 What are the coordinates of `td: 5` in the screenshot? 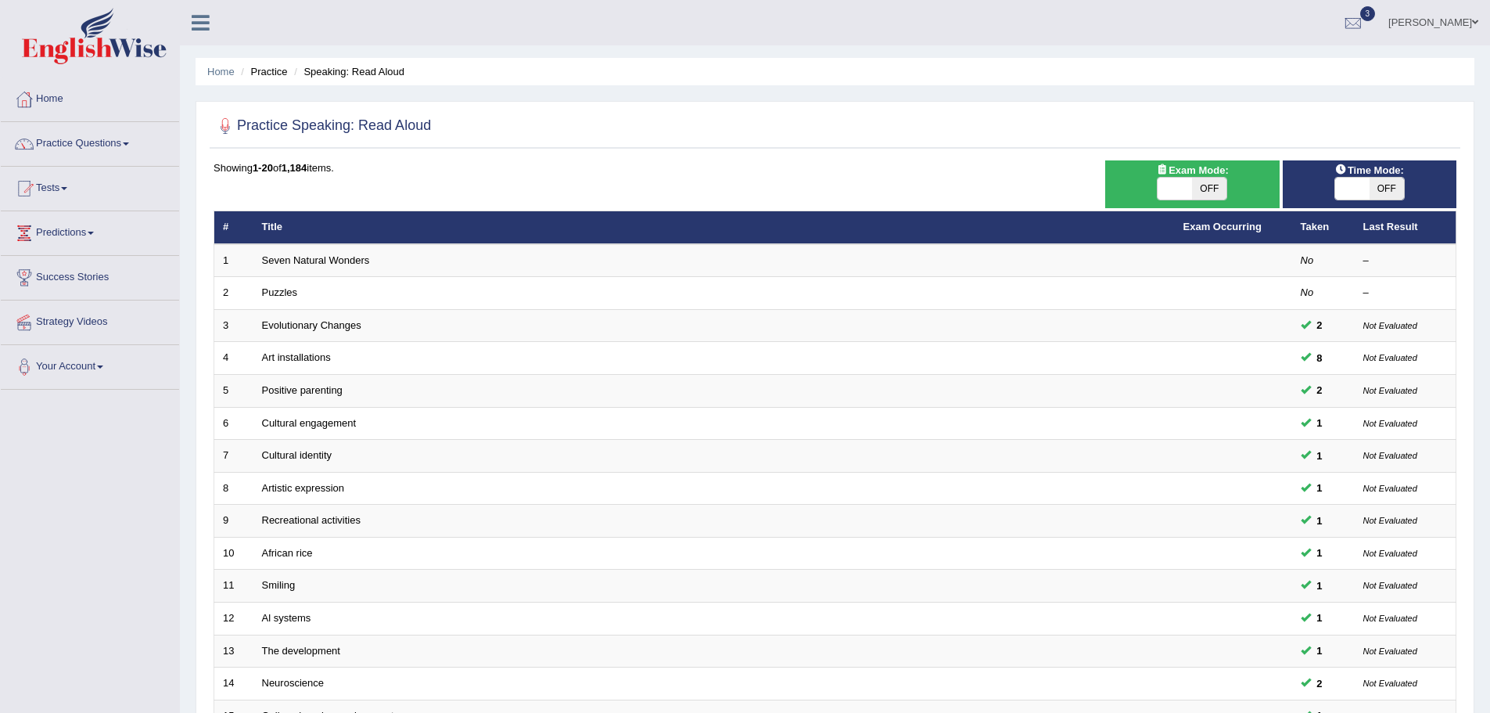 It's located at (234, 391).